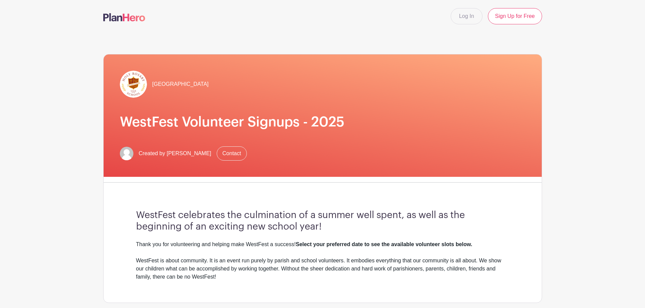 The width and height of the screenshot is (645, 308). I want to click on img: default-ce2991bfa6775e67f084385cd625a349d9dcbb7a52a09fb2fda1e96e2d18dcdb.png, so click(127, 154).